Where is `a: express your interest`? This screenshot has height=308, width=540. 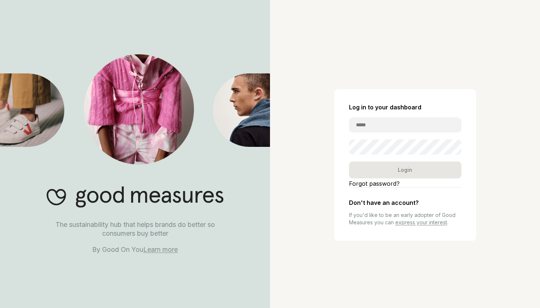
a: express your interest is located at coordinates (421, 222).